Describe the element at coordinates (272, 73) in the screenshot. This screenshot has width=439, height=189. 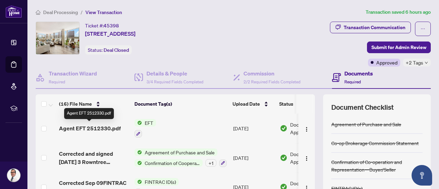
I see `h4: Commission` at that location.